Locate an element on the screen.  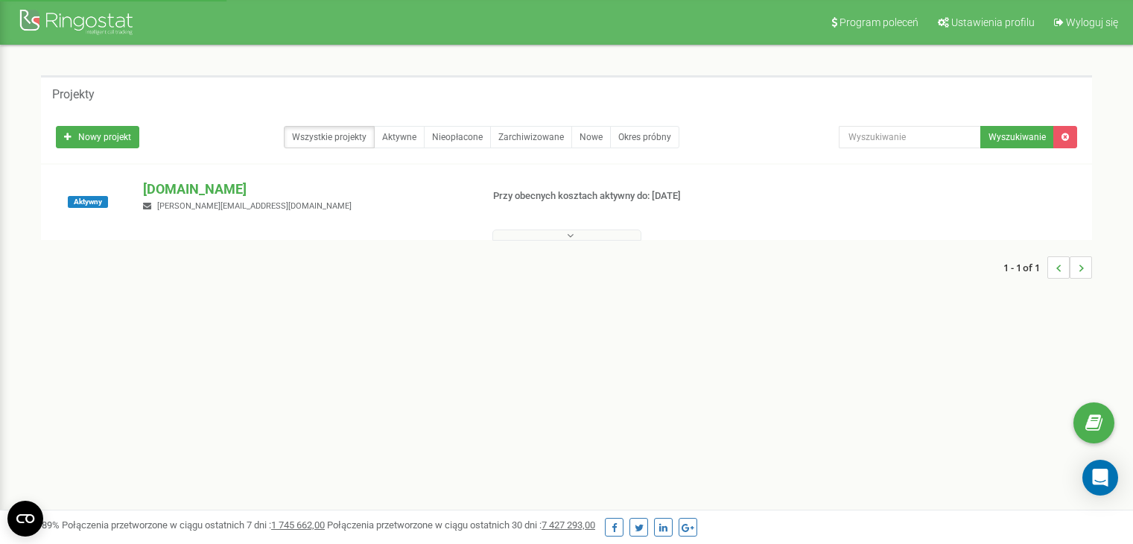
div: Open Intercom Messenger is located at coordinates (1100, 478).